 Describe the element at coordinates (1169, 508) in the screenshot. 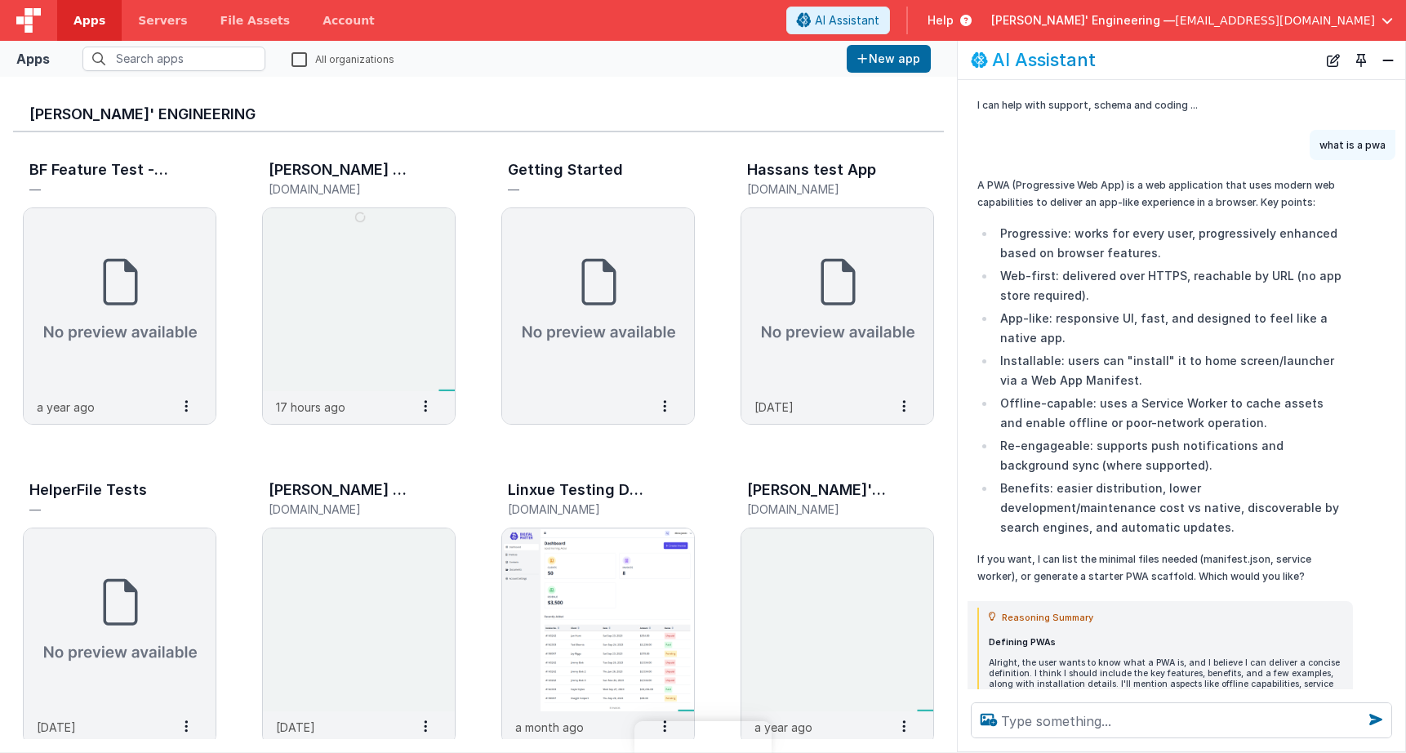

I see `li: Benefits: easier distribution, lower development/maintenance cost vs native, discoverable by sear...` at that location.